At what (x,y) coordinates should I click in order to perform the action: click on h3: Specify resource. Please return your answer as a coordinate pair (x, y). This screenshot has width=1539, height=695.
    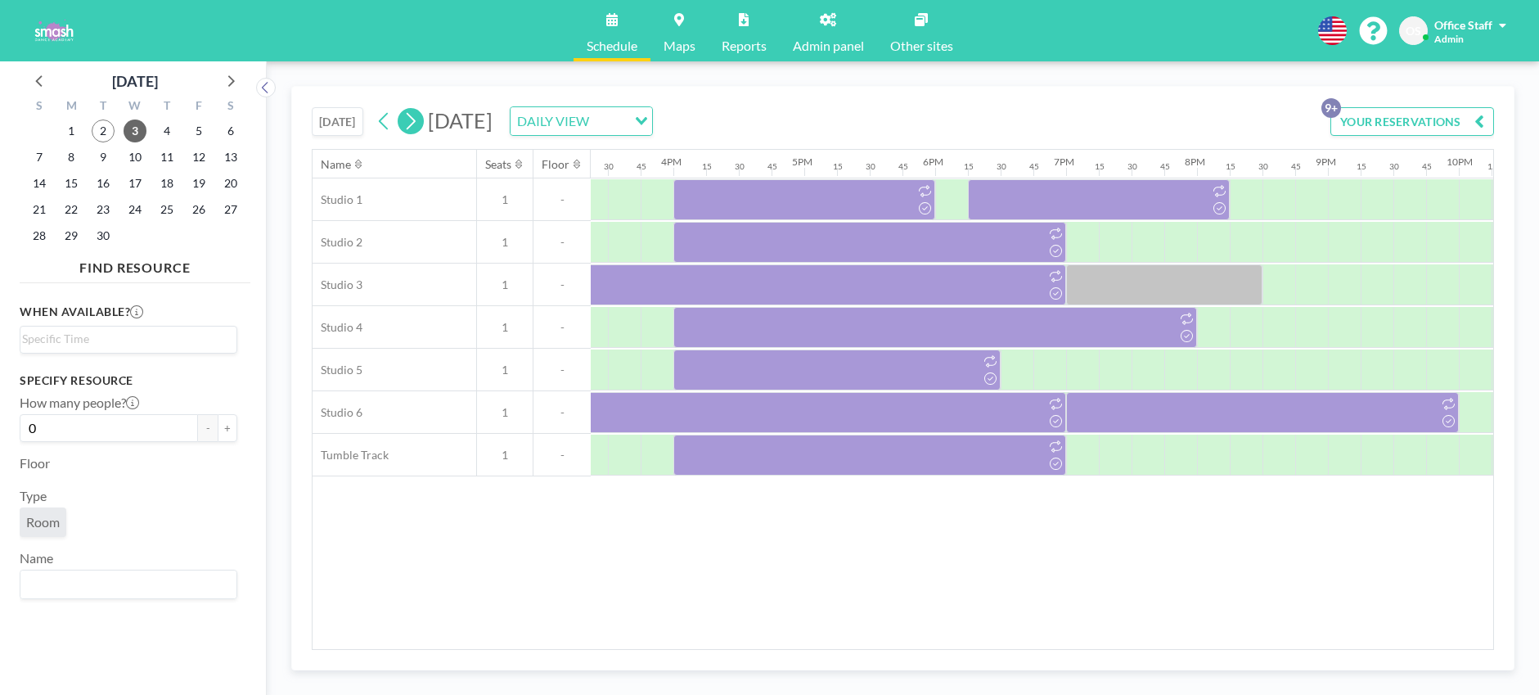
    Looking at the image, I should click on (128, 380).